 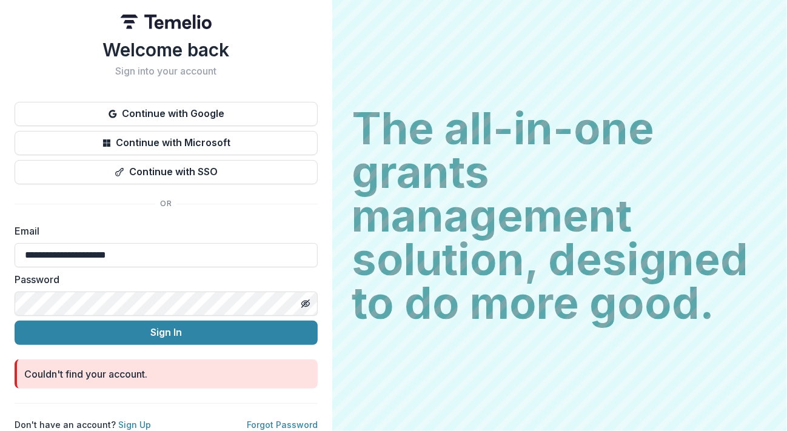 I want to click on p: Don't have an account?, so click(x=83, y=425).